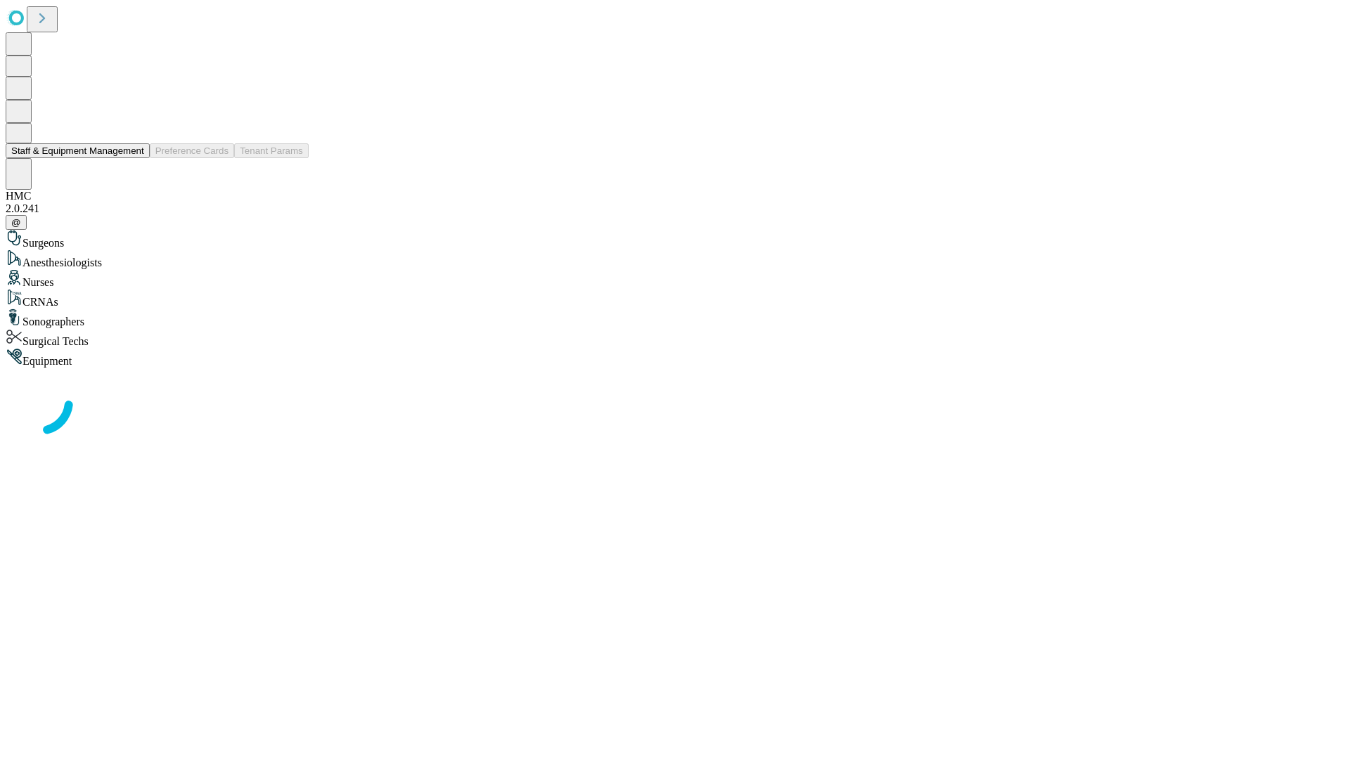  What do you see at coordinates (675, 279) in the screenshot?
I see `div: Nurses` at bounding box center [675, 279].